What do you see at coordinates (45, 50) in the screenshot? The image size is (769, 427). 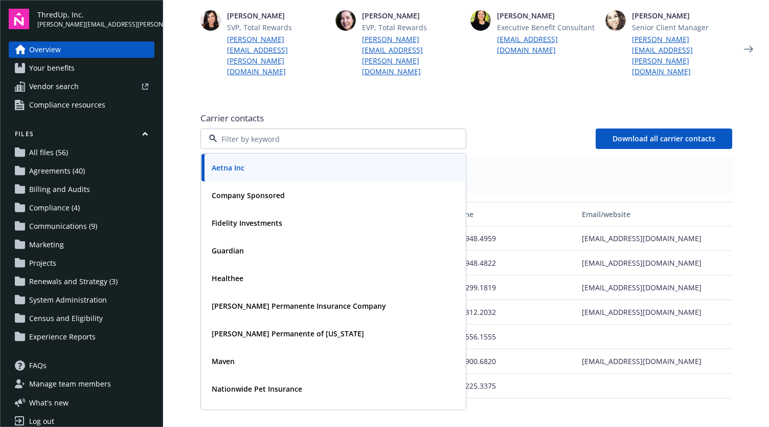 I see `span: Overview` at bounding box center [45, 50].